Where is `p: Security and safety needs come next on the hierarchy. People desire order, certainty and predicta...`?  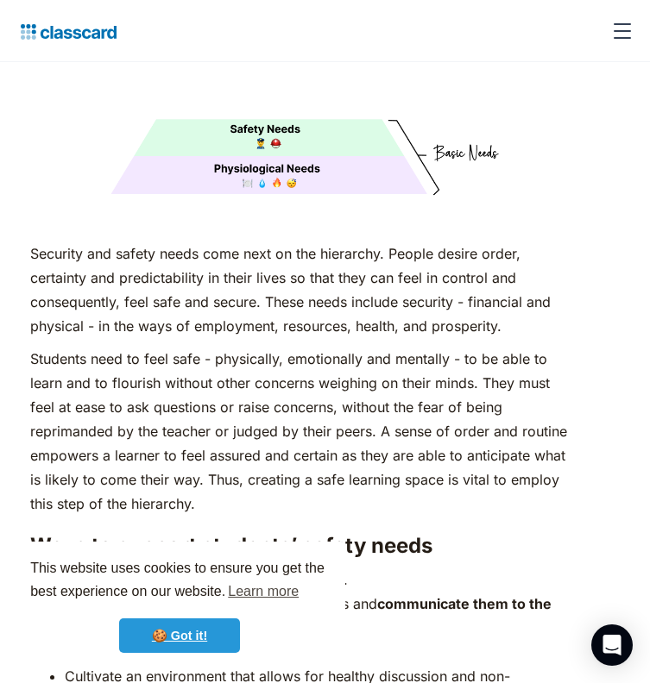
p: Security and safety needs come next on the hierarchy. People desire order, certainty and predicta... is located at coordinates (299, 290).